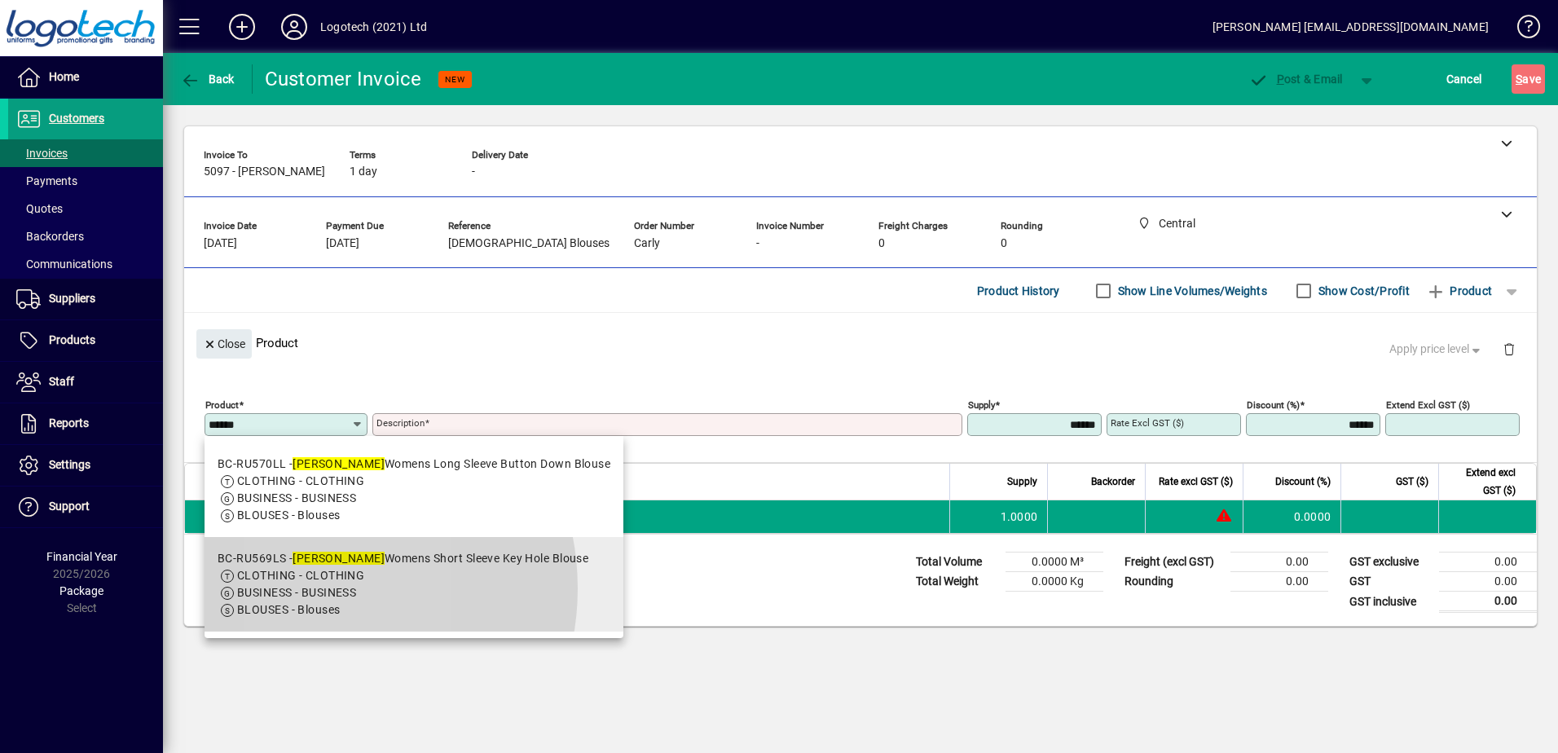  What do you see at coordinates (86, 299) in the screenshot?
I see `a: Suppliers` at bounding box center [86, 299].